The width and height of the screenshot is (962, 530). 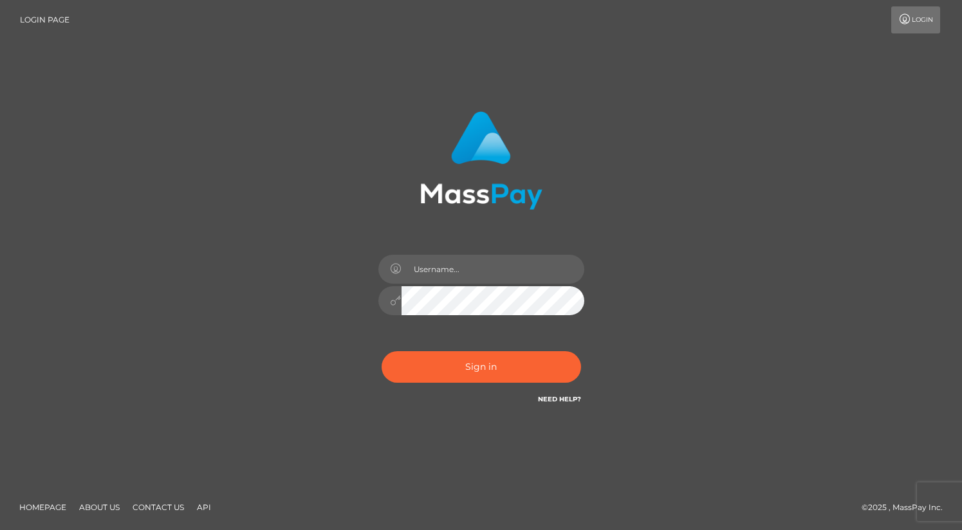 I want to click on a: About Us, so click(x=99, y=507).